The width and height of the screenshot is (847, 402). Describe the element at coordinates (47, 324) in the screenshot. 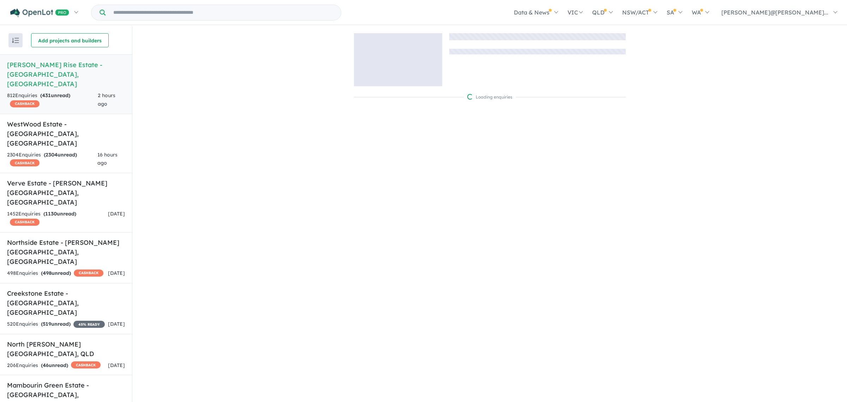

I see `span: 519` at that location.